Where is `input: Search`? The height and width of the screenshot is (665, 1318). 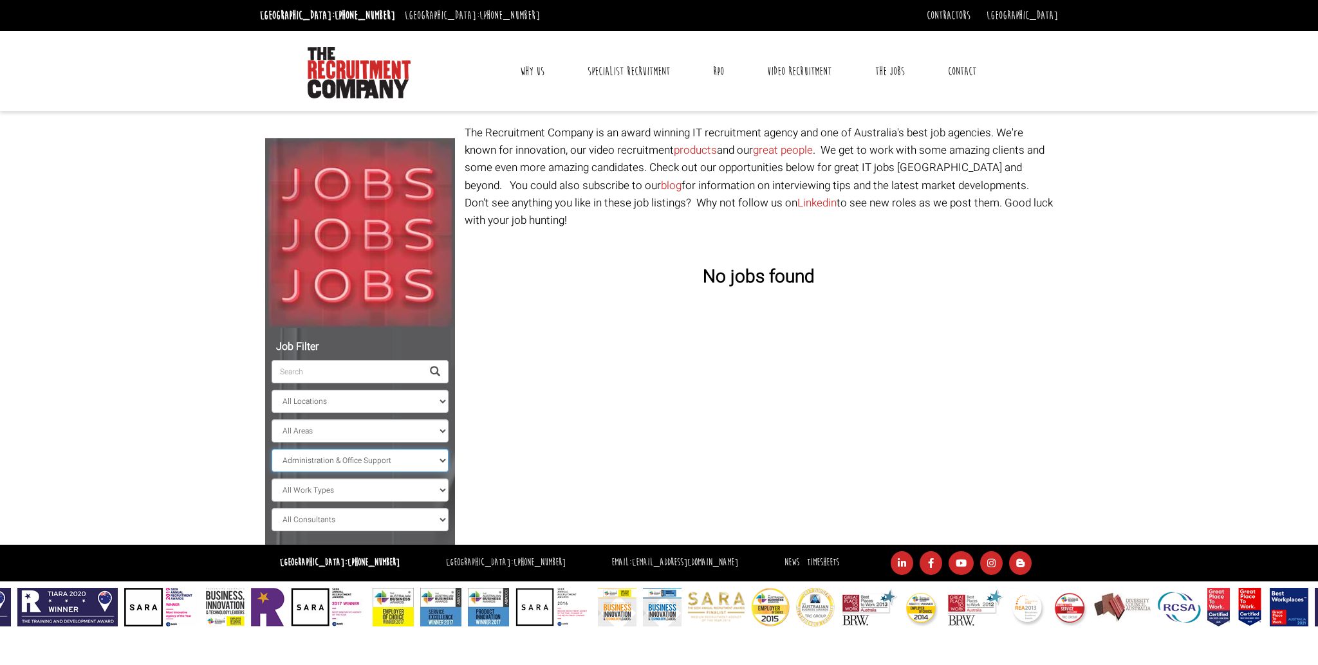 input: Search is located at coordinates (347, 372).